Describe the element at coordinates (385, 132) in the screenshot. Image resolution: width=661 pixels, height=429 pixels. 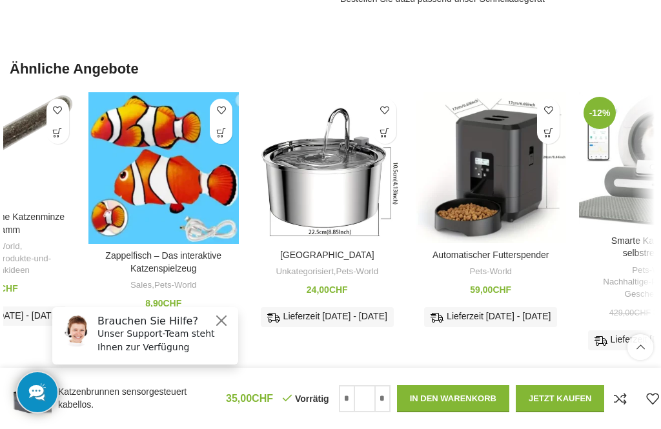
I see `a: In den Warenkorb legen: „Katzenbrunnen“` at that location.